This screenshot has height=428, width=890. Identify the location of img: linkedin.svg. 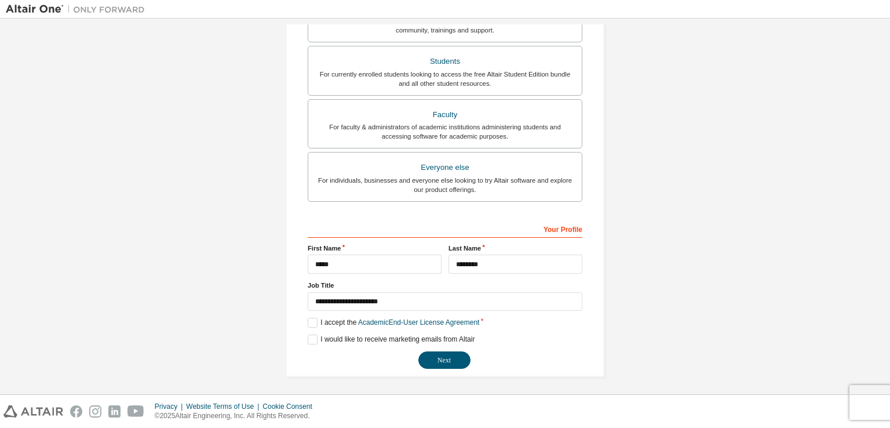
(114, 411).